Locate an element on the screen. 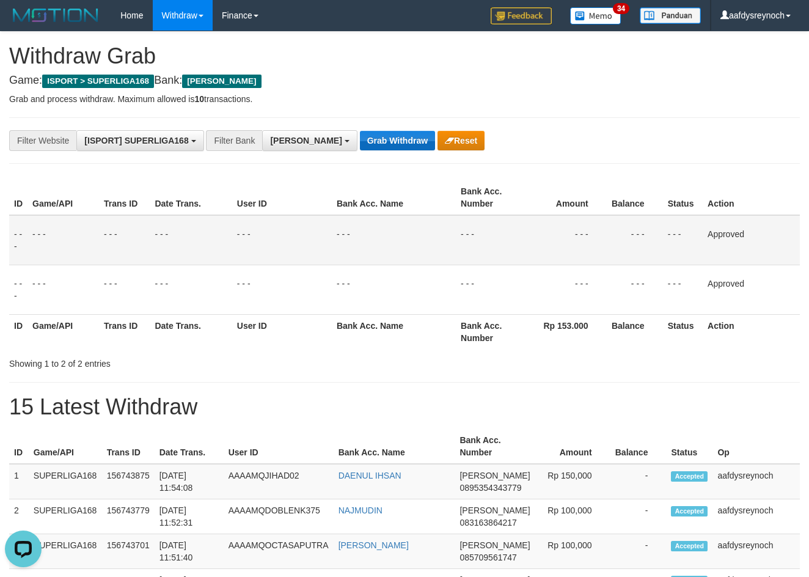 The image size is (809, 577). h1: Withdraw Grab is located at coordinates (405, 56).